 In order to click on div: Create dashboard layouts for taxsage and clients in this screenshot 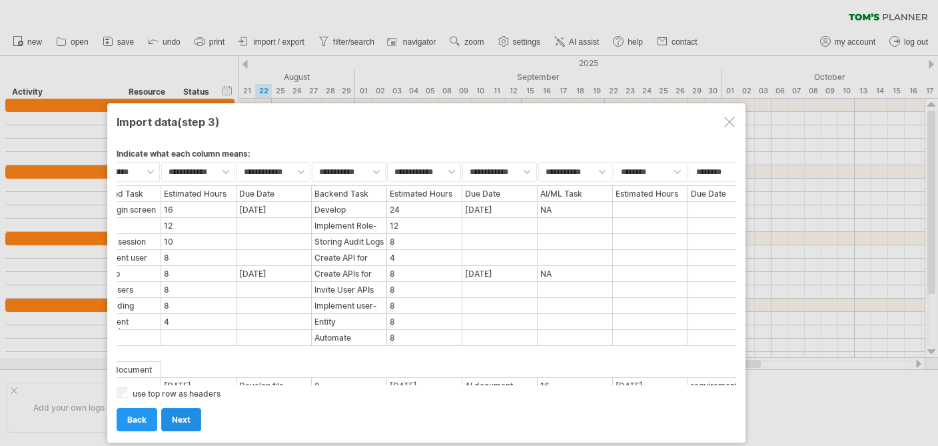, I will do `click(123, 225)`.